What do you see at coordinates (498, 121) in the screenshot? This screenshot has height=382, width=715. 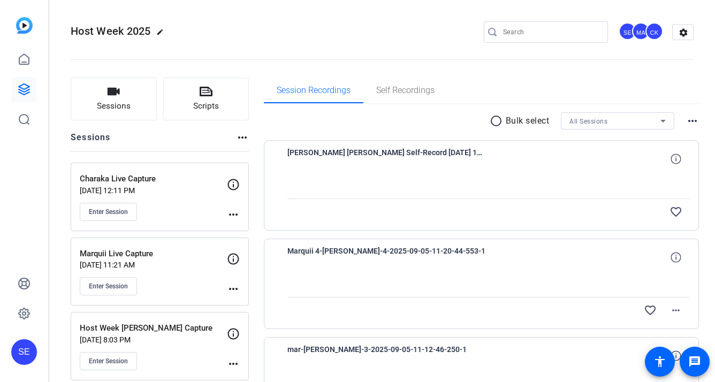 I see `mat-icon: radio_button_unchecked` at bounding box center [498, 121].